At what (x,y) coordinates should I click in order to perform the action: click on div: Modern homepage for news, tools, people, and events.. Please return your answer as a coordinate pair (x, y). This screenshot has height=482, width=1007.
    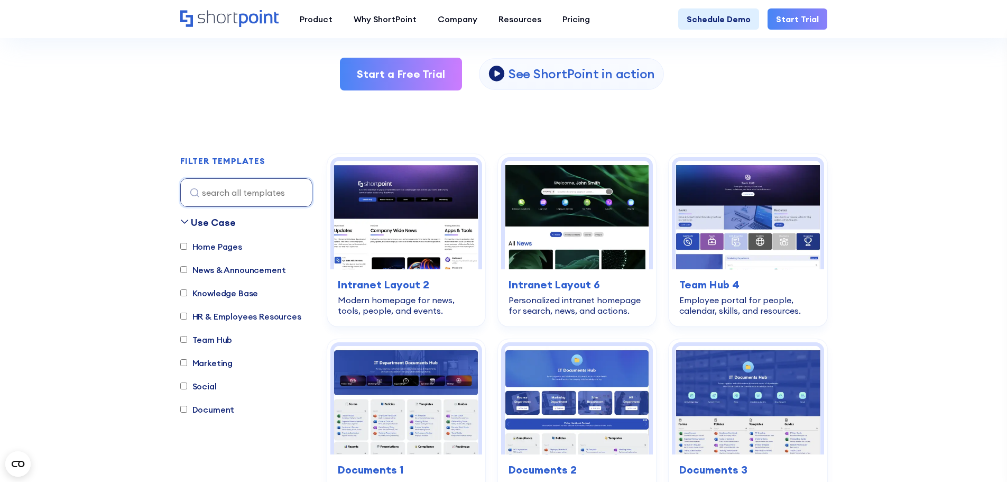
    Looking at the image, I should click on (406, 305).